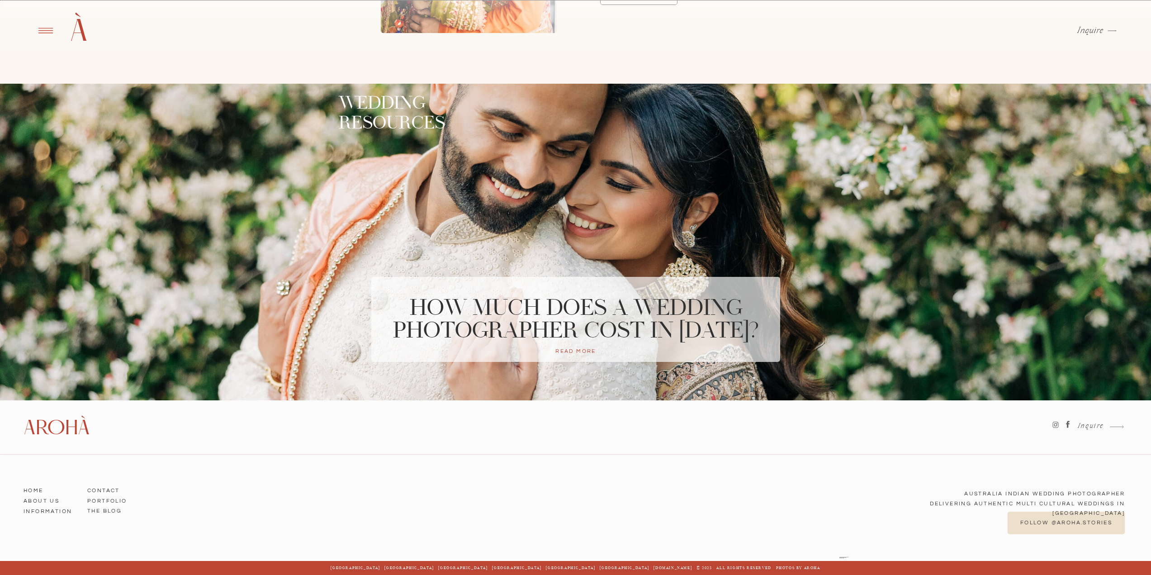  Describe the element at coordinates (576, 353) in the screenshot. I see `a: Read more` at that location.